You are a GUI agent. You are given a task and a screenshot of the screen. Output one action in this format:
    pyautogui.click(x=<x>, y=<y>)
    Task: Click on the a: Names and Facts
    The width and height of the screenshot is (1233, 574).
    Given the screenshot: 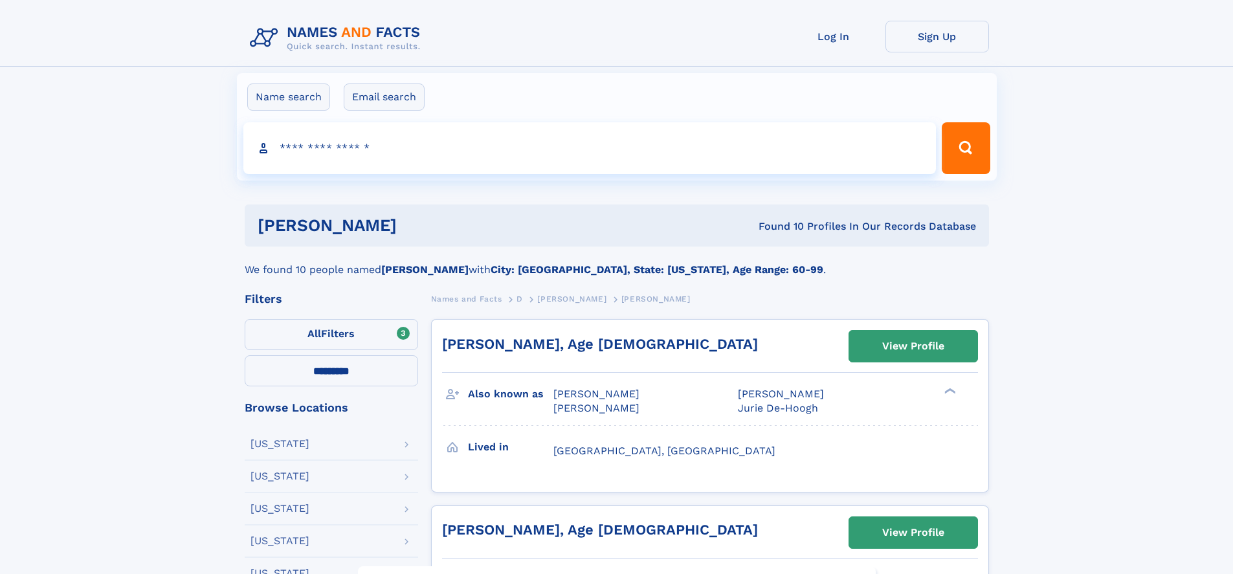 What is the action you would take?
    pyautogui.click(x=467, y=298)
    